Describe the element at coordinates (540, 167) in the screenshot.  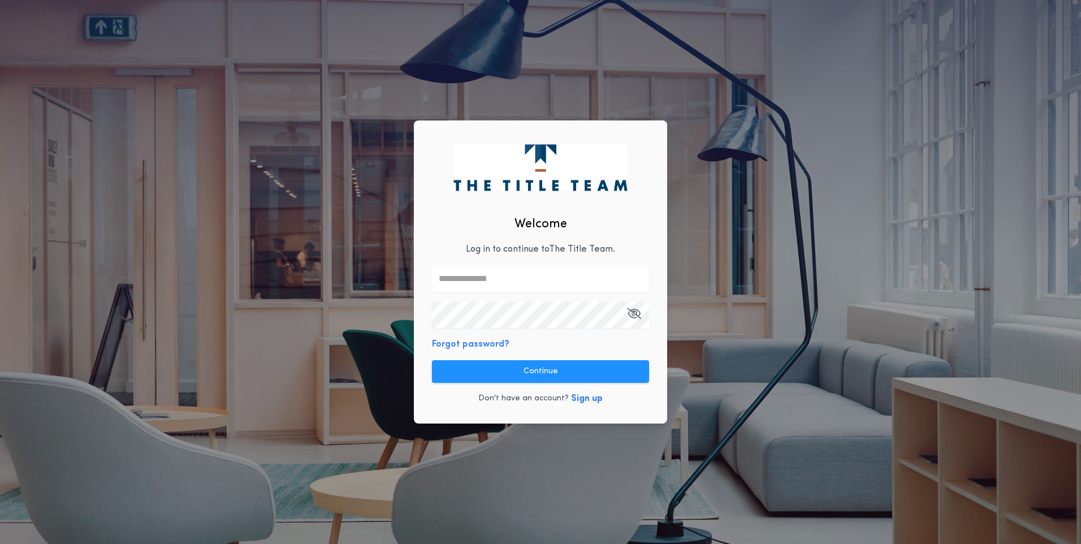
I see `img: logo` at that location.